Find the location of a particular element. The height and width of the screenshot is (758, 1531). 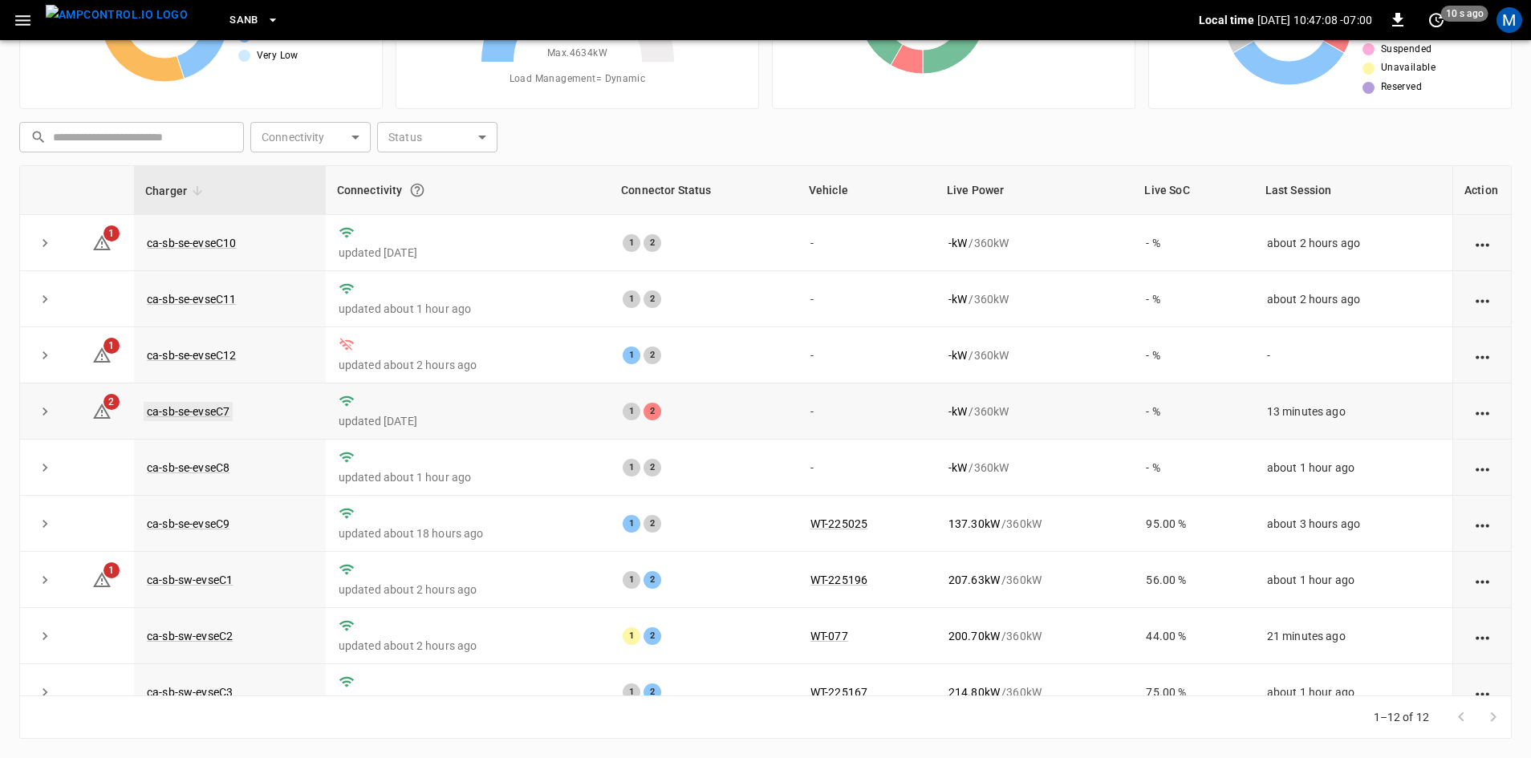

td: 56.00 % is located at coordinates (1193, 580).